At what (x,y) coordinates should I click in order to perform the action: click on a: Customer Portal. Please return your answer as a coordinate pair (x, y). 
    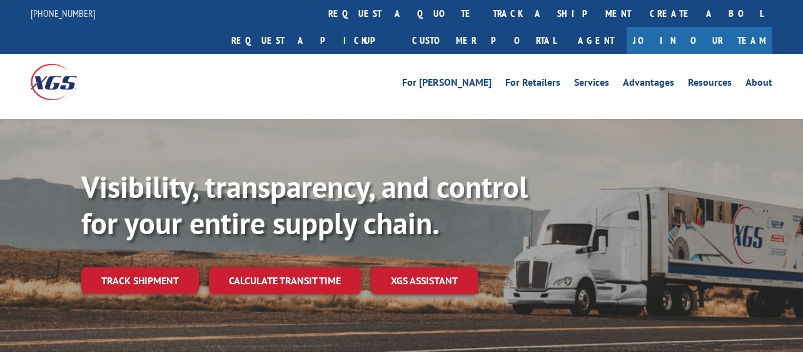
    Looking at the image, I should click on (484, 40).